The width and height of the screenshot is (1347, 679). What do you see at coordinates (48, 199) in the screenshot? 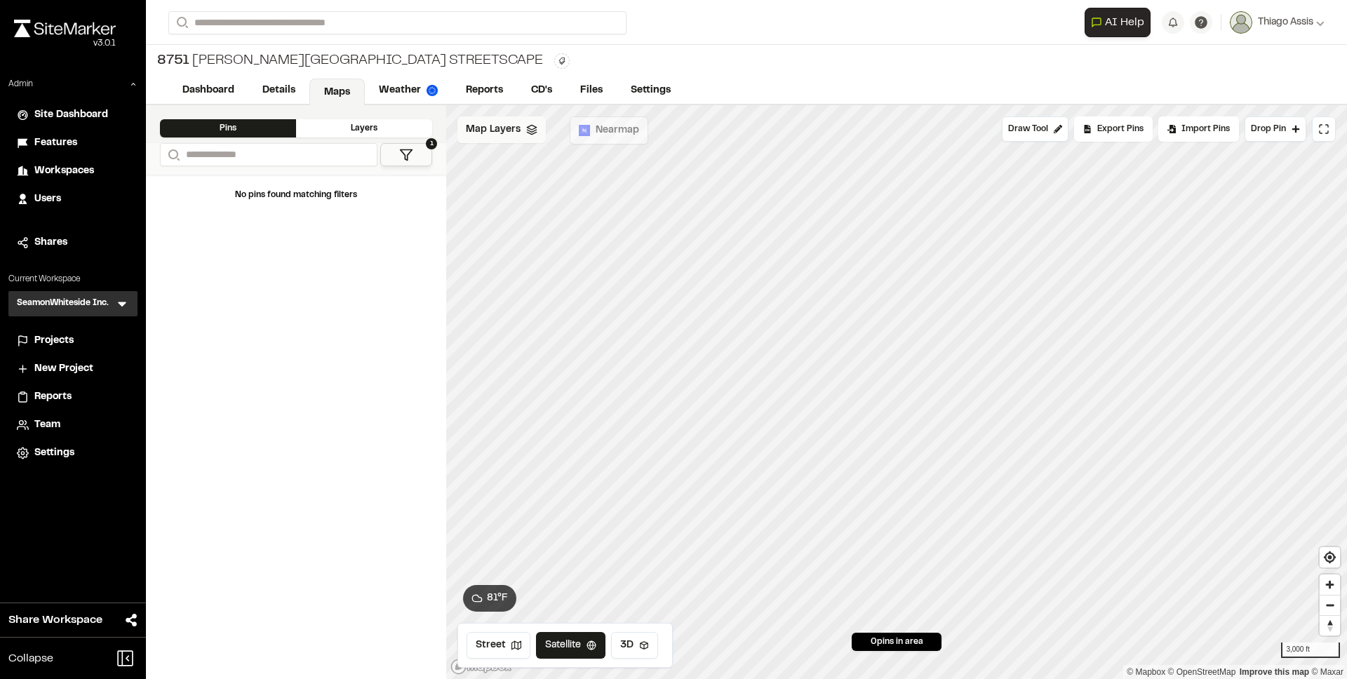
I see `span: Users` at bounding box center [48, 199].